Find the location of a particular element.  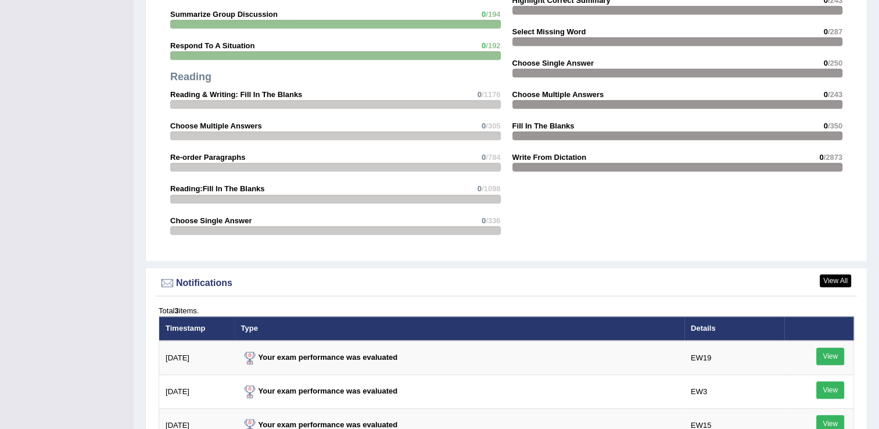

td: EW19 is located at coordinates (734, 357).